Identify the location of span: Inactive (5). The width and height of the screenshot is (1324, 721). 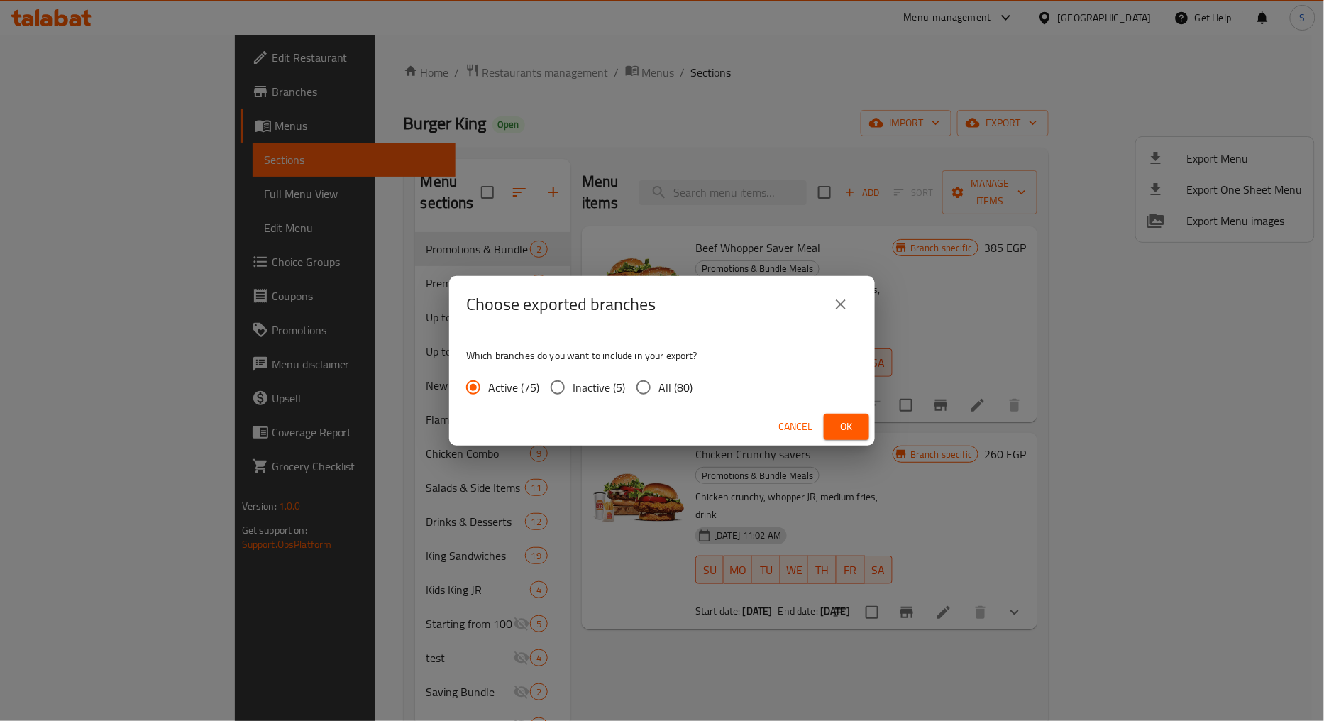
(599, 387).